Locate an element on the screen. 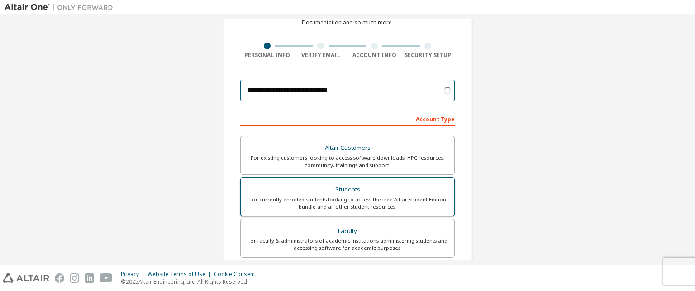 The height and width of the screenshot is (291, 695). img: youtube.svg is located at coordinates (106, 278).